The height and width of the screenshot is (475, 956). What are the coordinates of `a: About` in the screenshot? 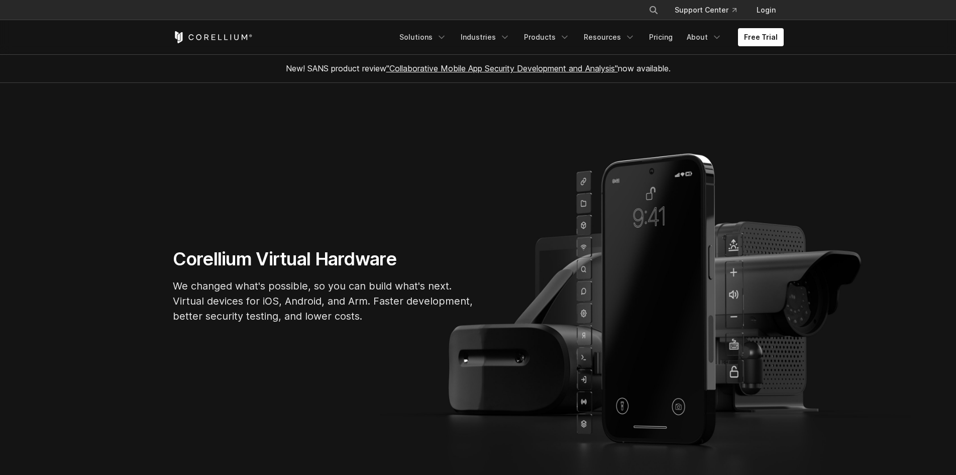 It's located at (704, 37).